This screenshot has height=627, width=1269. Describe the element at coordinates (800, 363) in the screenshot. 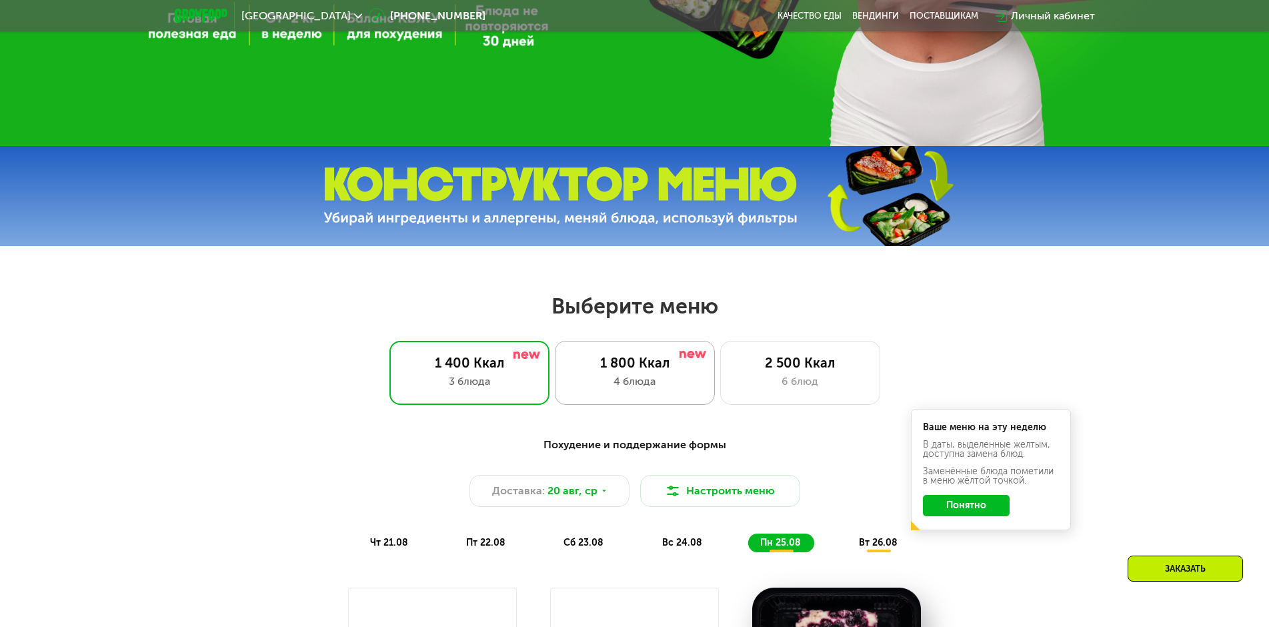

I see `div: 2 500 Ккал` at that location.